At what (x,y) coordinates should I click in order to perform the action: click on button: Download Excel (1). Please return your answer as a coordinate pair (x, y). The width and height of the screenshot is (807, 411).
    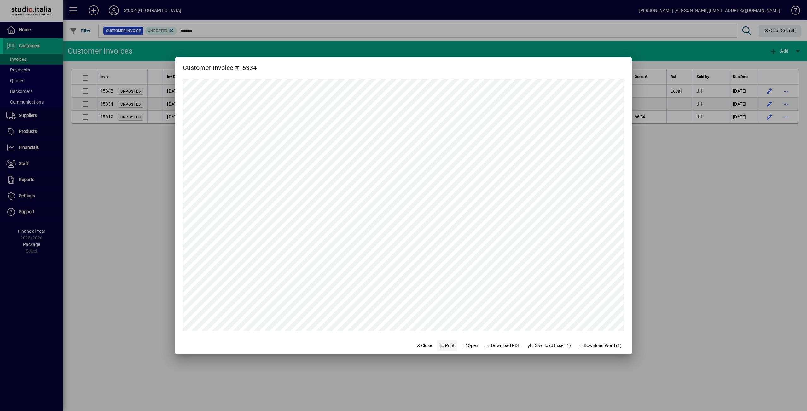
    Looking at the image, I should click on (549, 346).